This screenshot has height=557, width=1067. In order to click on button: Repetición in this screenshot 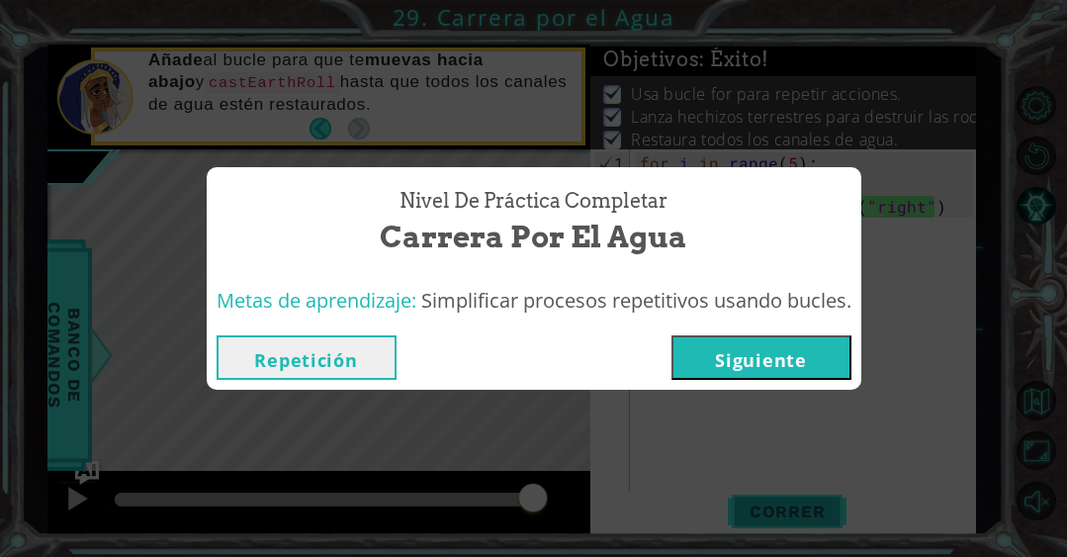, I will do `click(307, 357)`.